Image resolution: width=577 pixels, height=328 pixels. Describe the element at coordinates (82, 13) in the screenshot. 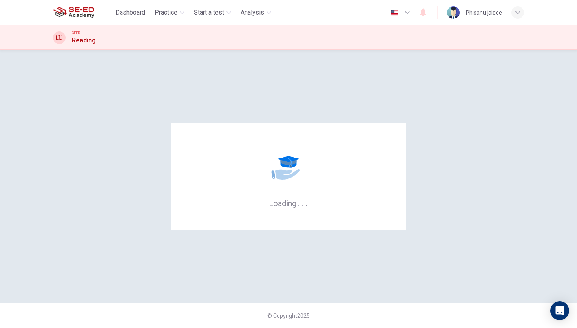

I see `a: SE-ED Academy logo` at that location.